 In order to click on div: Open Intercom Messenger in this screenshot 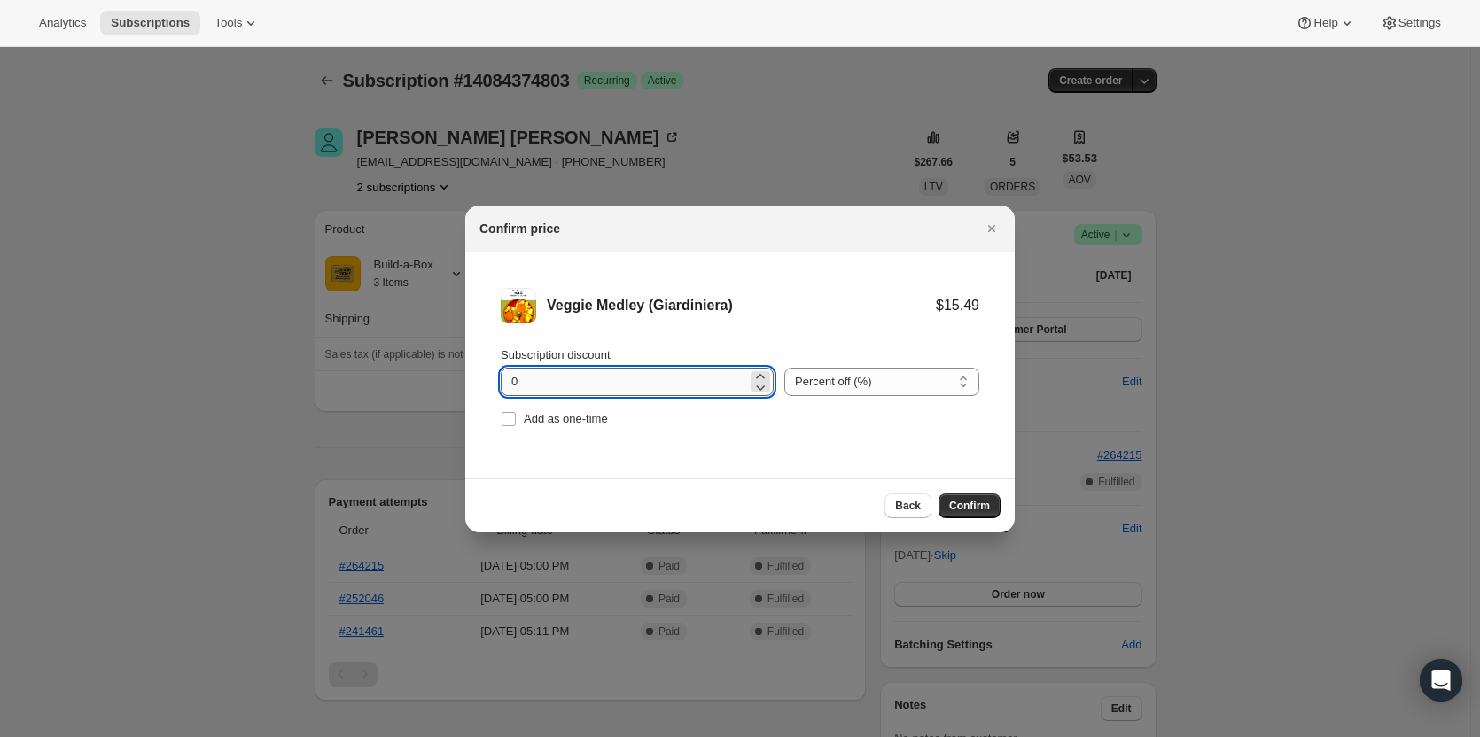, I will do `click(1441, 681)`.